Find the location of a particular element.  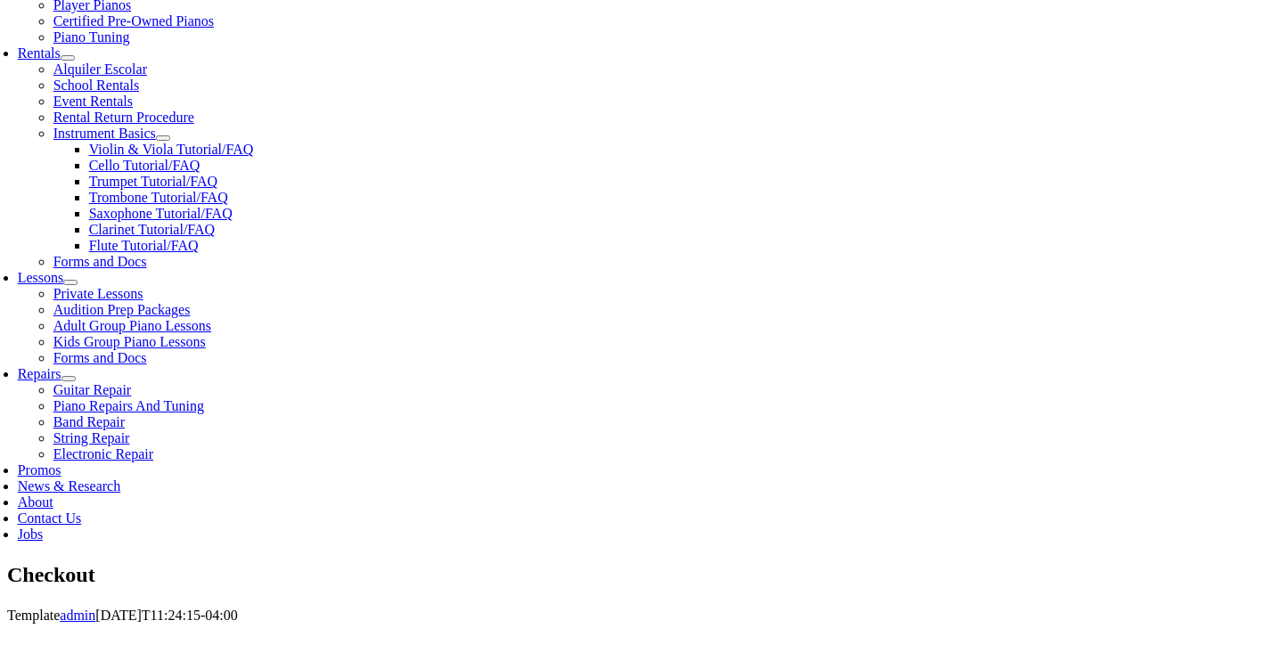

span: Repairs is located at coordinates (39, 373).